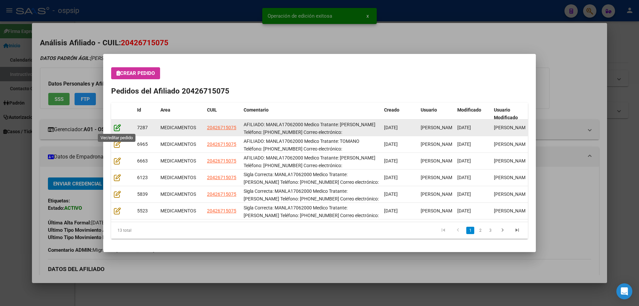 Image resolution: width=639 pixels, height=306 pixels. What do you see at coordinates (142, 161) in the screenshot?
I see `span: 6663` at bounding box center [142, 161].